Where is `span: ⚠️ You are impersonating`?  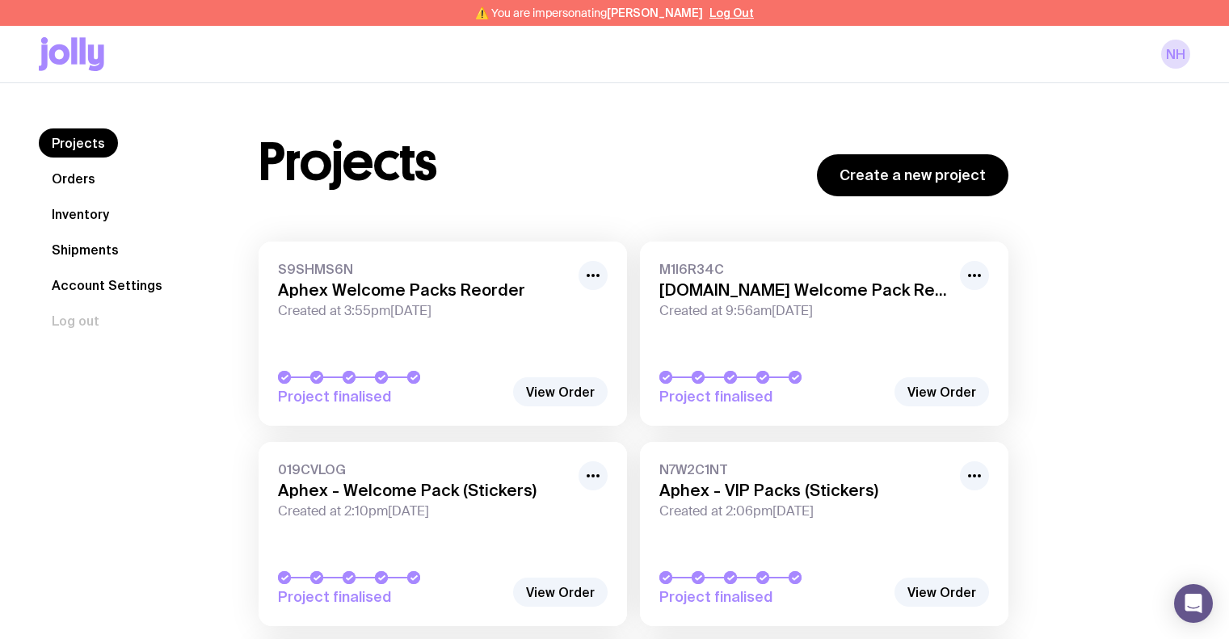
span: ⚠️ You are impersonating is located at coordinates (589, 13).